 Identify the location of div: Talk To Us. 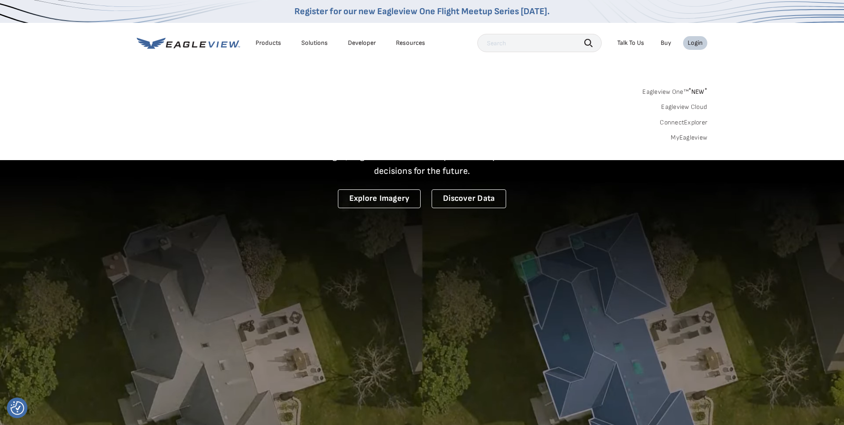
(631, 43).